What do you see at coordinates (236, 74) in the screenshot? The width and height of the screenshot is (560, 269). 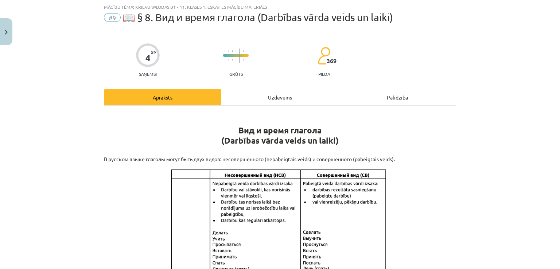 I see `p: Grūts` at bounding box center [236, 74].